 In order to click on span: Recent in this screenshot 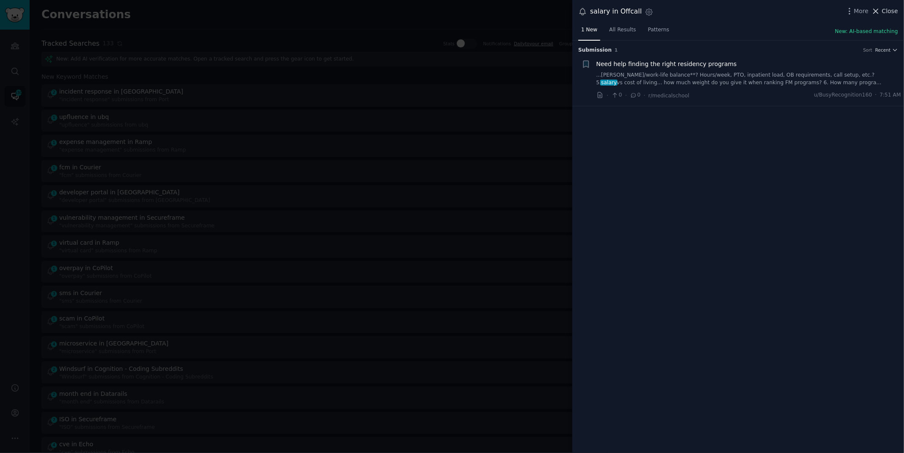, I will do `click(883, 50)`.